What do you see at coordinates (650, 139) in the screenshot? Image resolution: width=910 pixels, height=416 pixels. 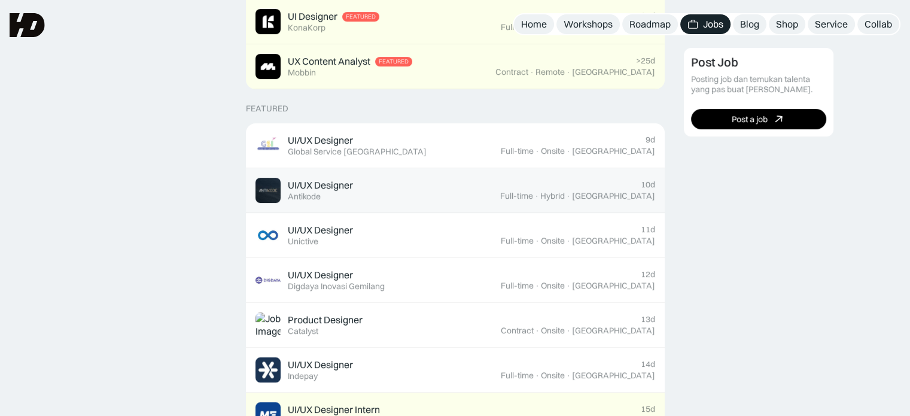 I see `div: 9d` at bounding box center [650, 139].